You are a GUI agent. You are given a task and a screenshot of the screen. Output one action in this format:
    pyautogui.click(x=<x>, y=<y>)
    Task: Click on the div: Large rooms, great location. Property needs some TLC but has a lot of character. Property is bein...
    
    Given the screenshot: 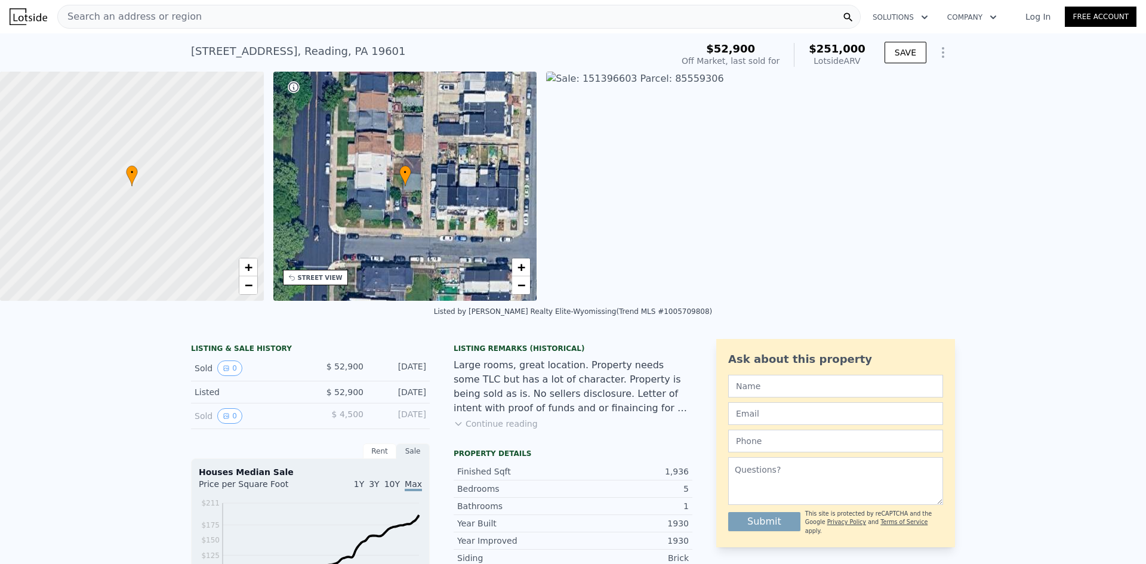 What is the action you would take?
    pyautogui.click(x=573, y=387)
    